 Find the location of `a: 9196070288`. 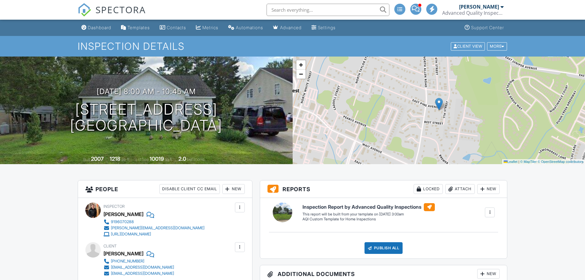

a: 9196070288 is located at coordinates (154, 222).